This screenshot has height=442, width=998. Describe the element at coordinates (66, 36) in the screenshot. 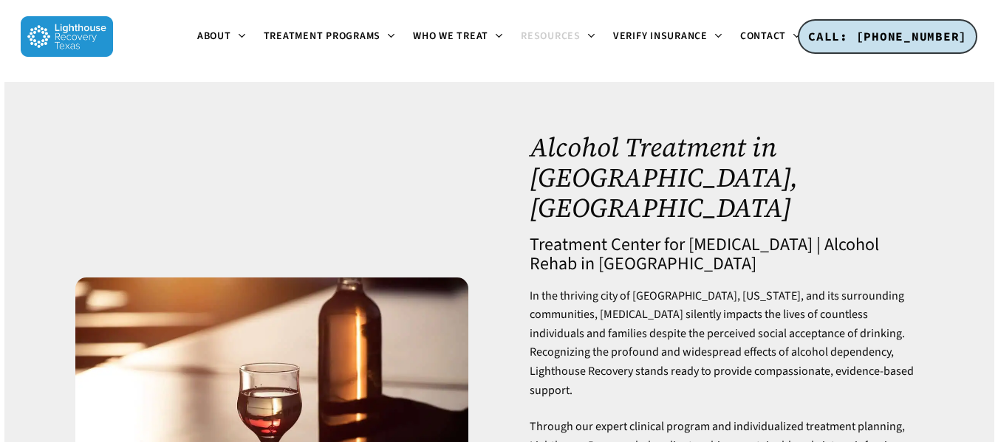

I see `img: Lighthouse Recovery Texas` at that location.